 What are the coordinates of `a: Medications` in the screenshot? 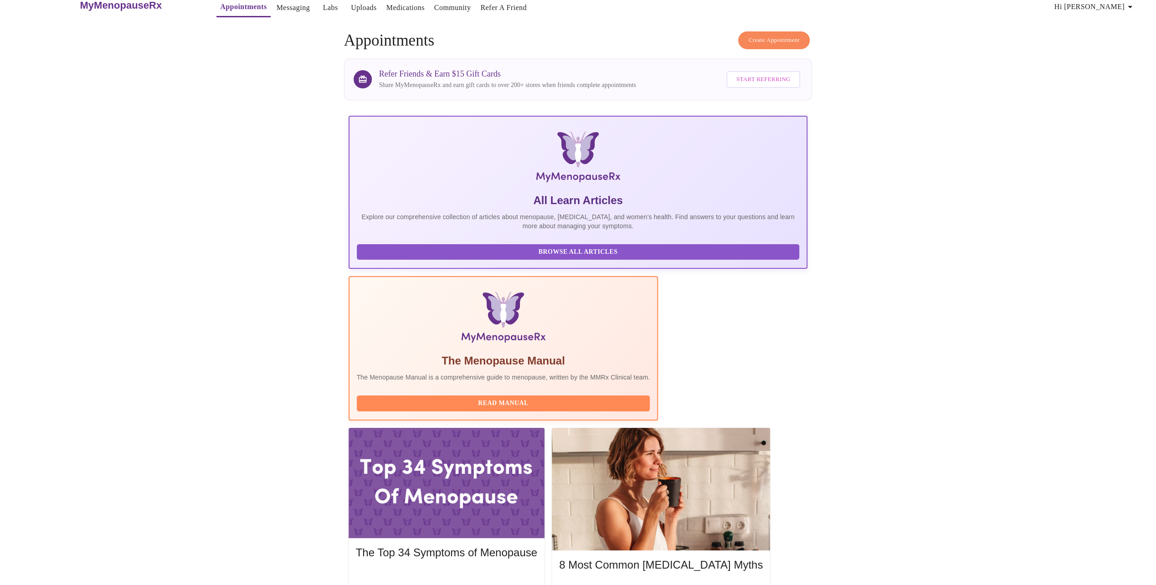 It's located at (405, 8).